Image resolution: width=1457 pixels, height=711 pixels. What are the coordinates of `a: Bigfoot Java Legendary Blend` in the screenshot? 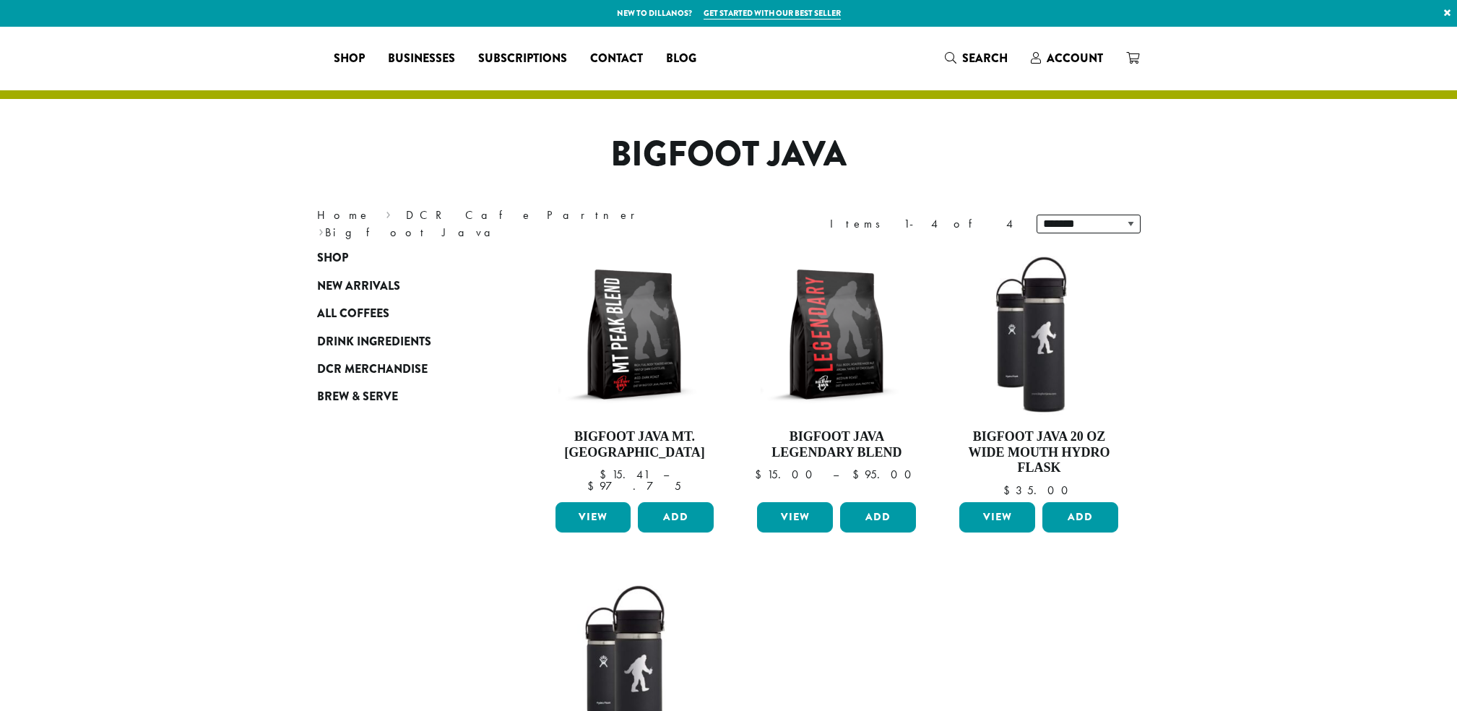 It's located at (836, 373).